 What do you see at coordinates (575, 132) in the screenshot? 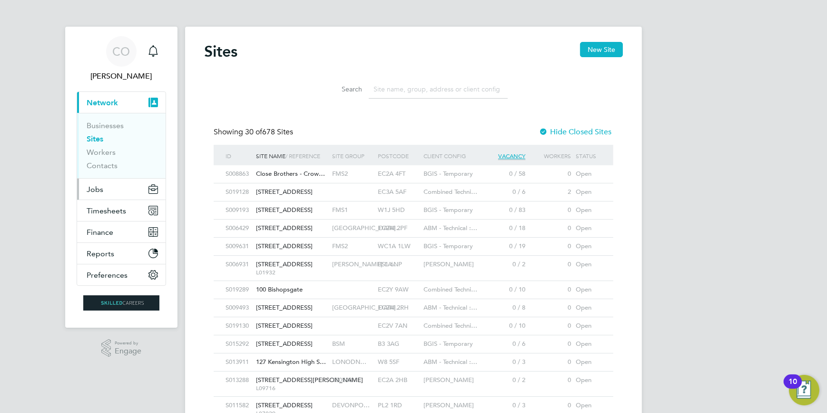
I see `label: Hide Closed Sites` at bounding box center [575, 132].